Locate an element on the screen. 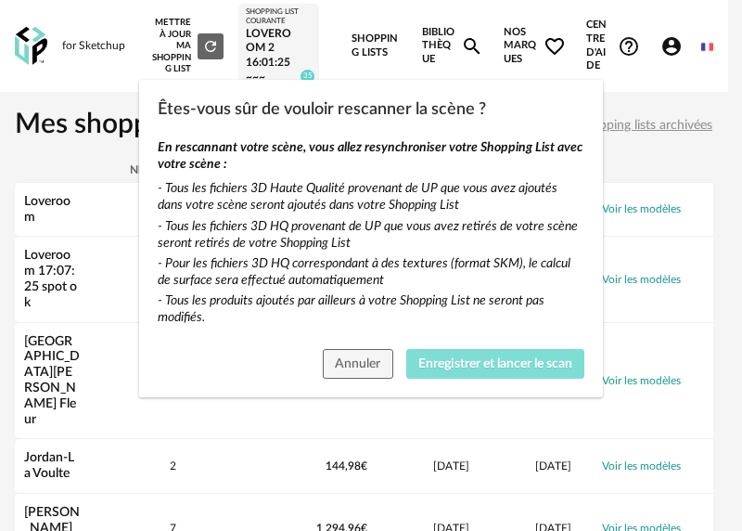 The width and height of the screenshot is (742, 531). div: - Tous les fichiers 3D HQ provenant de UP que vous avez retirés de votre scène seront retirés de ... is located at coordinates (371, 235).